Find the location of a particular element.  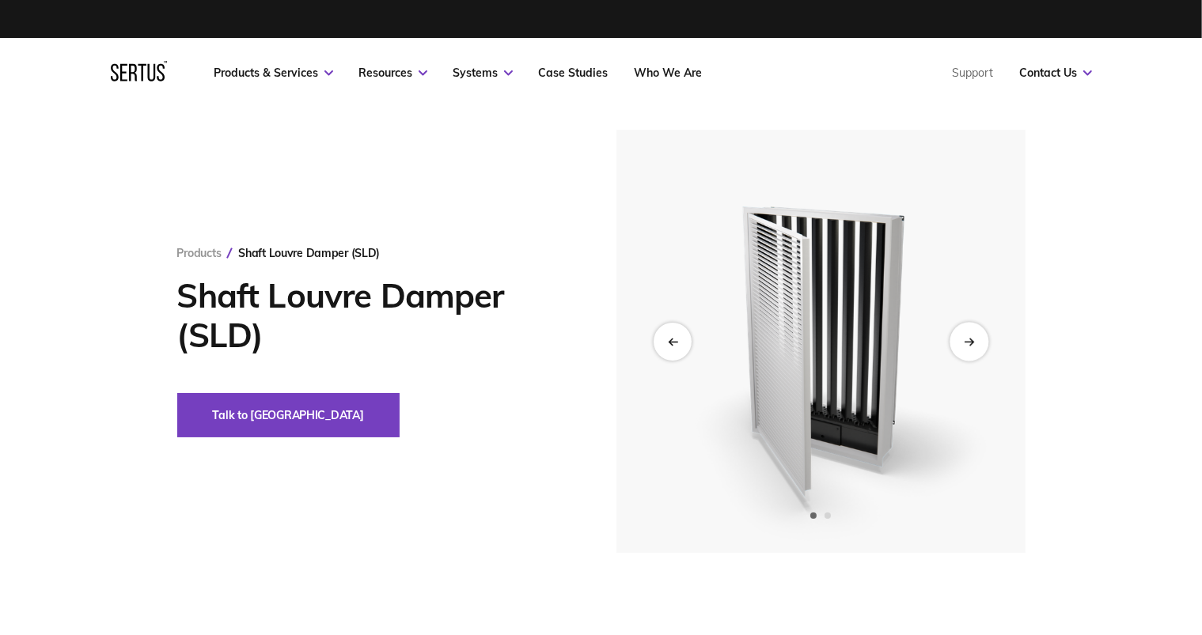

div: Previous slide is located at coordinates (673, 342).